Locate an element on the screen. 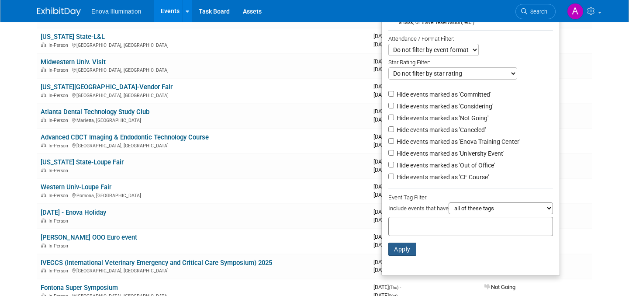 This screenshot has width=629, height=296. span: (Thu) is located at coordinates (393, 287).